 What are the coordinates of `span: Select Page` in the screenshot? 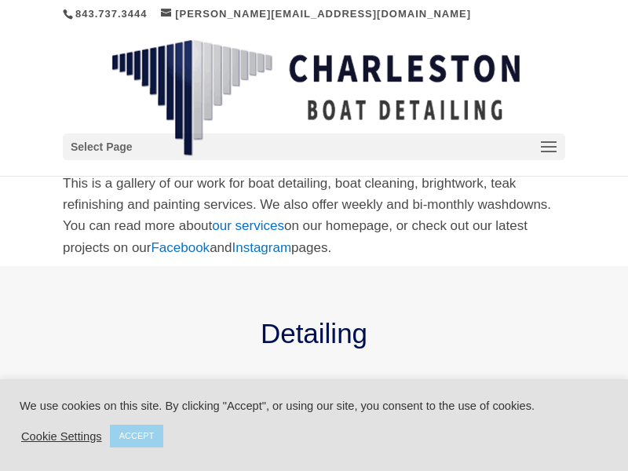 It's located at (101, 147).